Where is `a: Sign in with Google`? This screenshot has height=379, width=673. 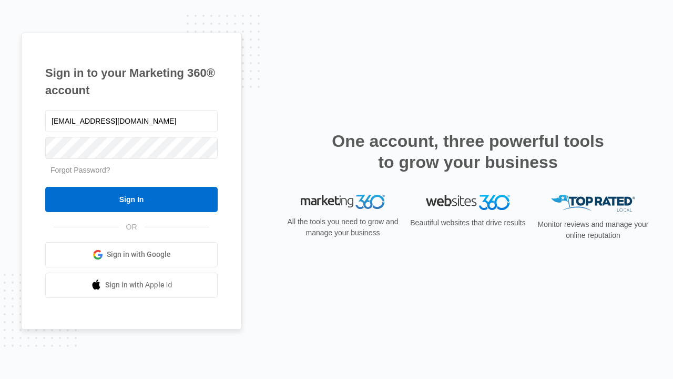
a: Sign in with Google is located at coordinates (131, 255).